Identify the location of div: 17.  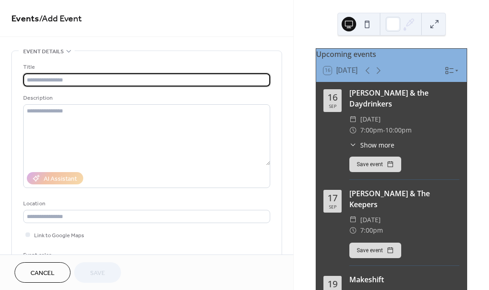
(332, 198).